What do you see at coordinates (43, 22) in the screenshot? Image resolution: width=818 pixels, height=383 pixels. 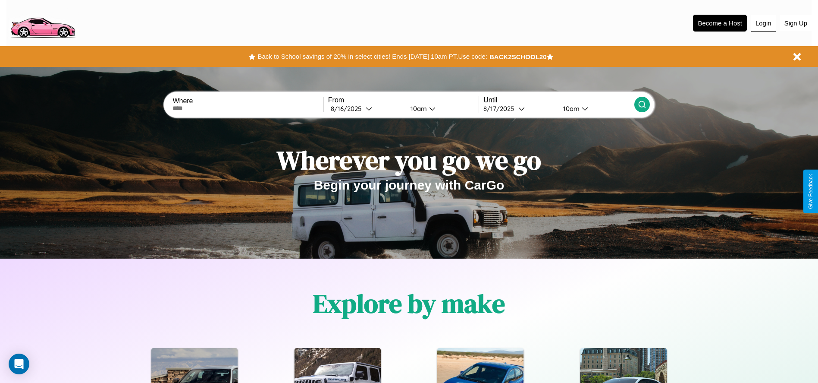 I see `img: logo` at bounding box center [43, 22].